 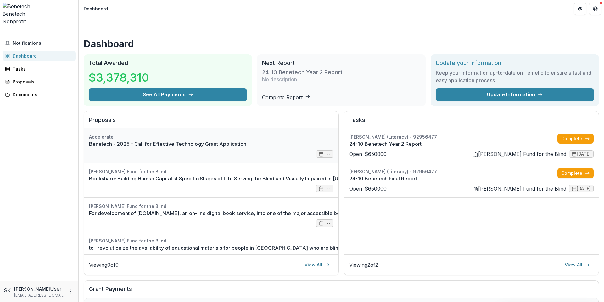 I want to click on div: Documents, so click(x=42, y=94).